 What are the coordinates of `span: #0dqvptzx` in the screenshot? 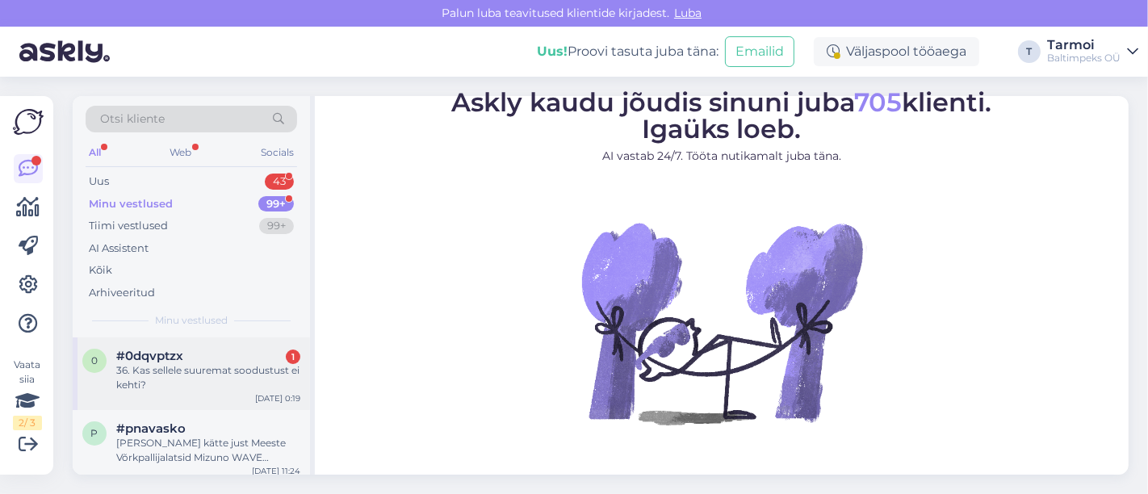 It's located at (149, 356).